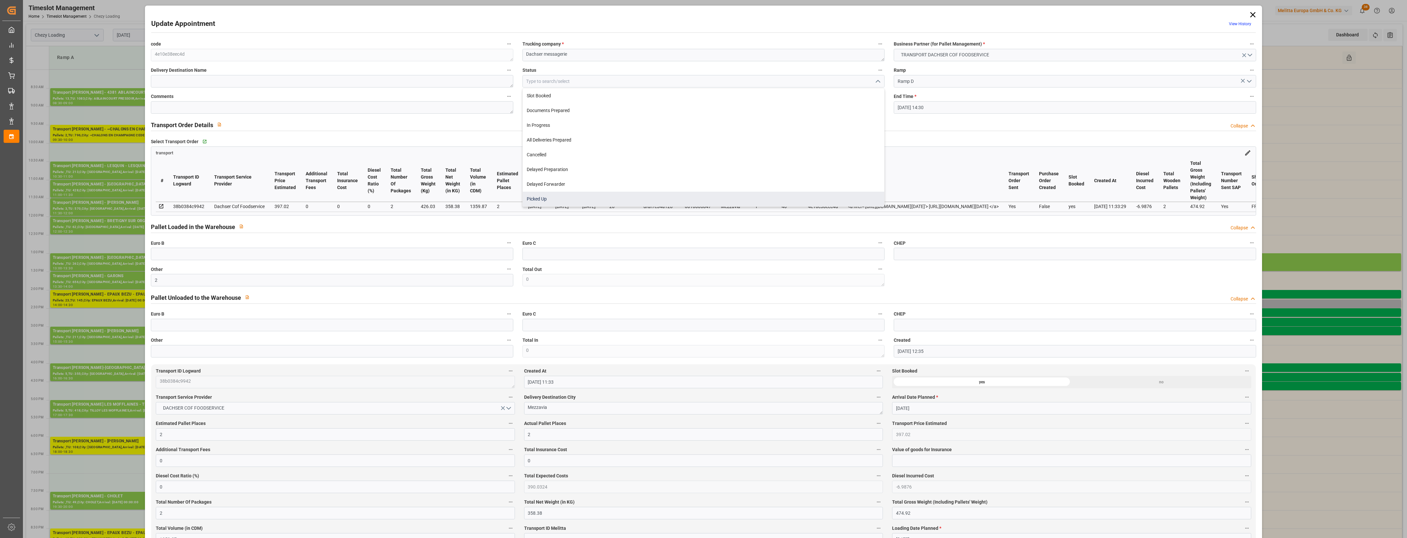 This screenshot has height=538, width=1407. Describe the element at coordinates (285, 181) in the screenshot. I see `th: Transport Price Estimated` at that location.